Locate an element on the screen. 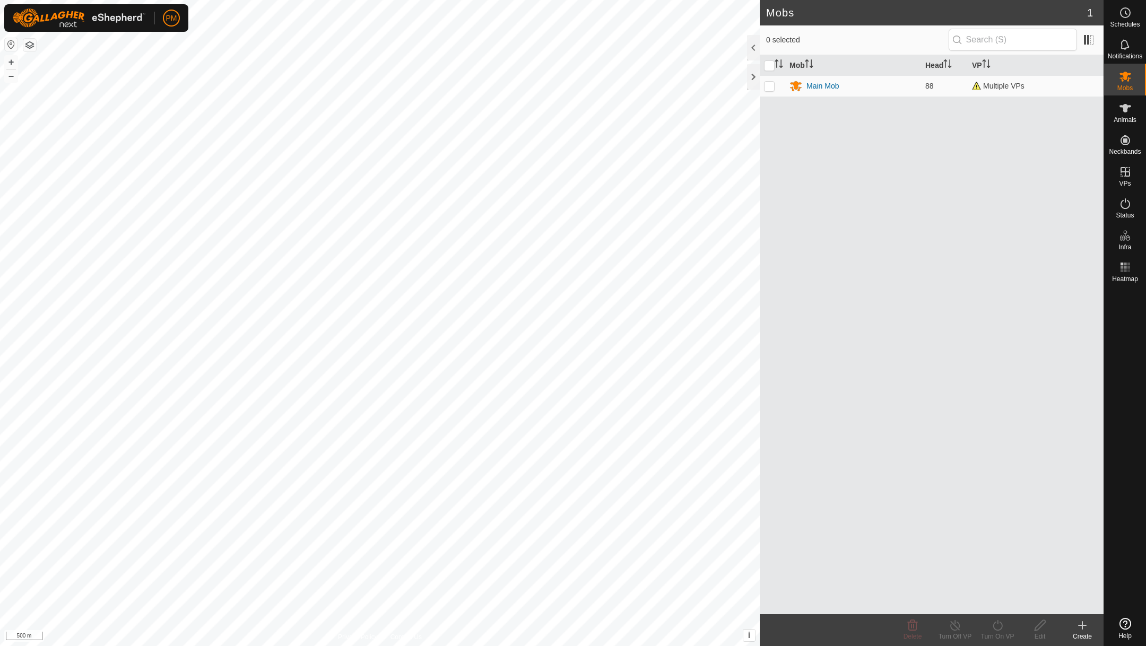  span: PM is located at coordinates (171, 18).